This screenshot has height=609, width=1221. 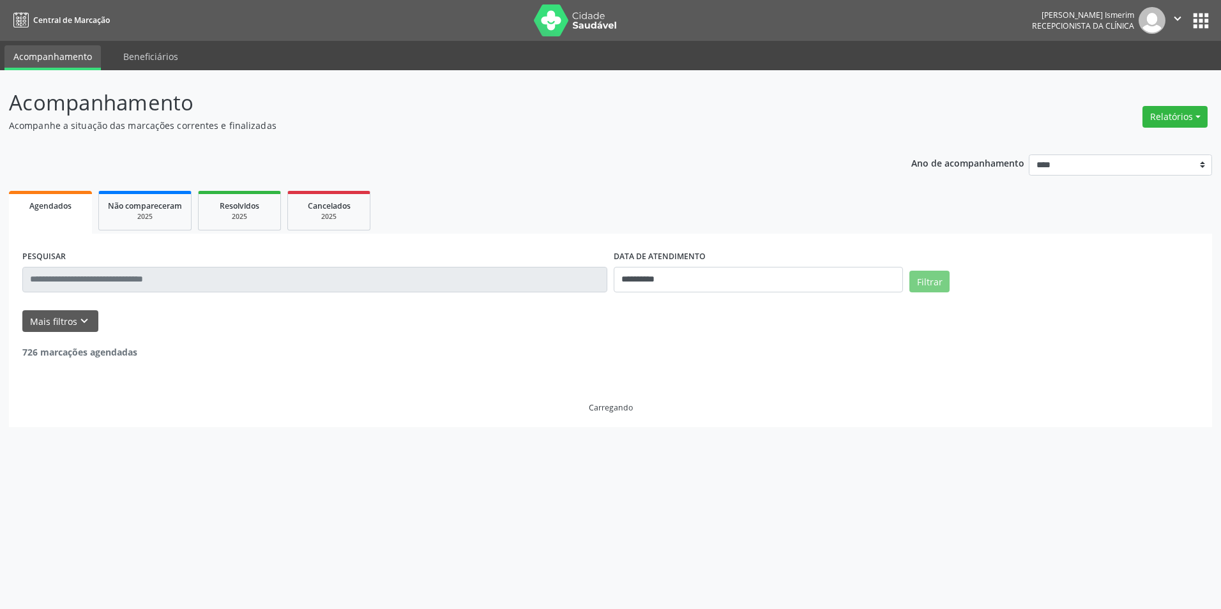 What do you see at coordinates (430, 103) in the screenshot?
I see `p: Acompanhamento` at bounding box center [430, 103].